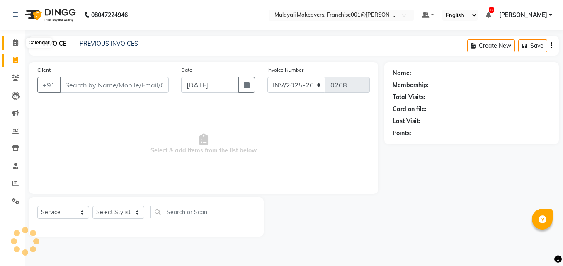 The height and width of the screenshot is (266, 563). What do you see at coordinates (410, 109) in the screenshot?
I see `div: Card on file:` at bounding box center [410, 109].